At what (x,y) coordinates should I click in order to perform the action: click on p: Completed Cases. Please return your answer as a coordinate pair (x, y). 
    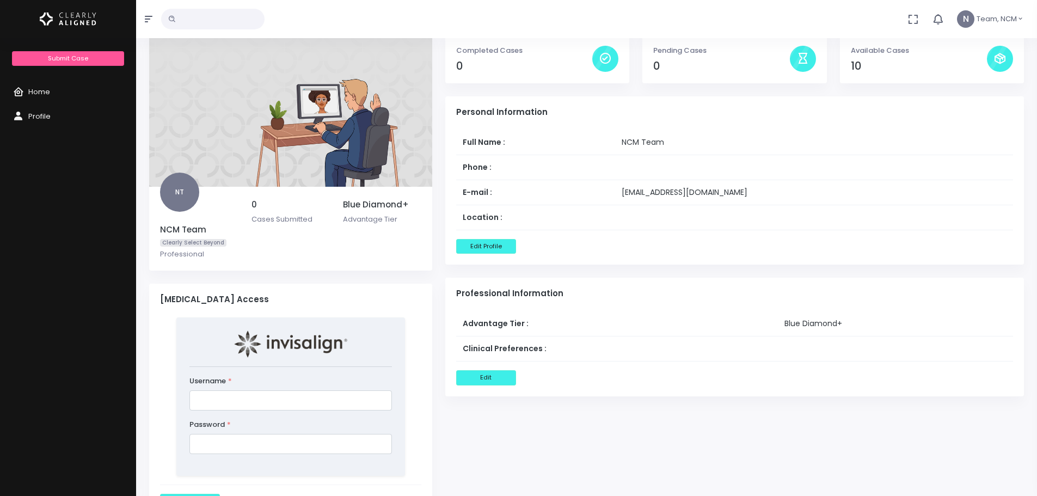
    Looking at the image, I should click on (524, 51).